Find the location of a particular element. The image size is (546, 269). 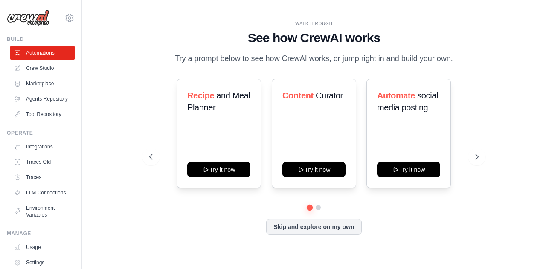

a: Automations is located at coordinates (42, 53).